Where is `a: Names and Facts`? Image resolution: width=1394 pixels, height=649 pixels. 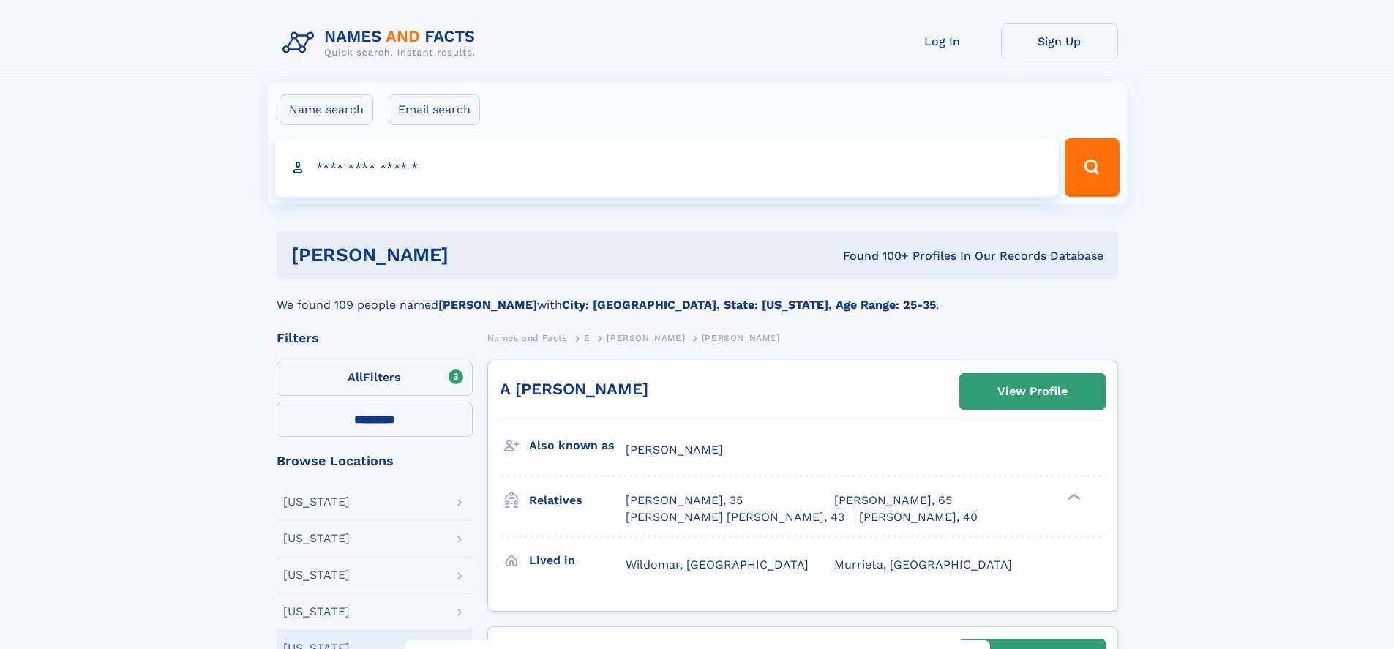 a: Names and Facts is located at coordinates (528, 337).